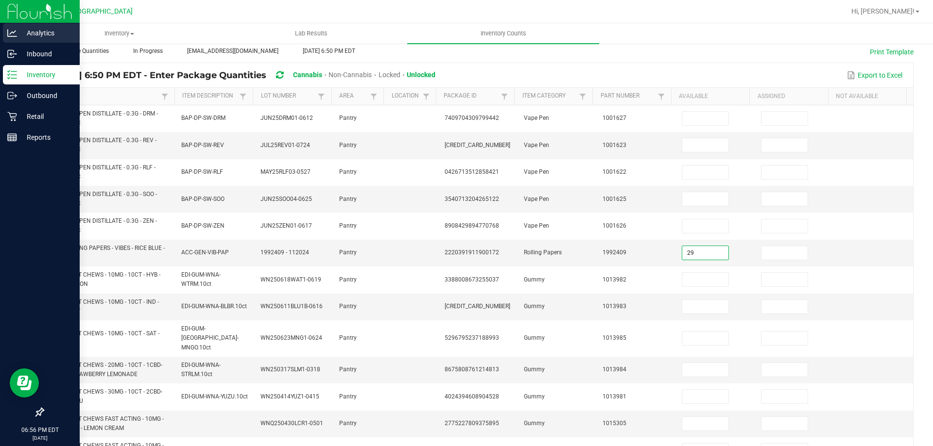 The width and height of the screenshot is (933, 446). Describe the element at coordinates (710, 97) in the screenshot. I see `th: Available` at that location.